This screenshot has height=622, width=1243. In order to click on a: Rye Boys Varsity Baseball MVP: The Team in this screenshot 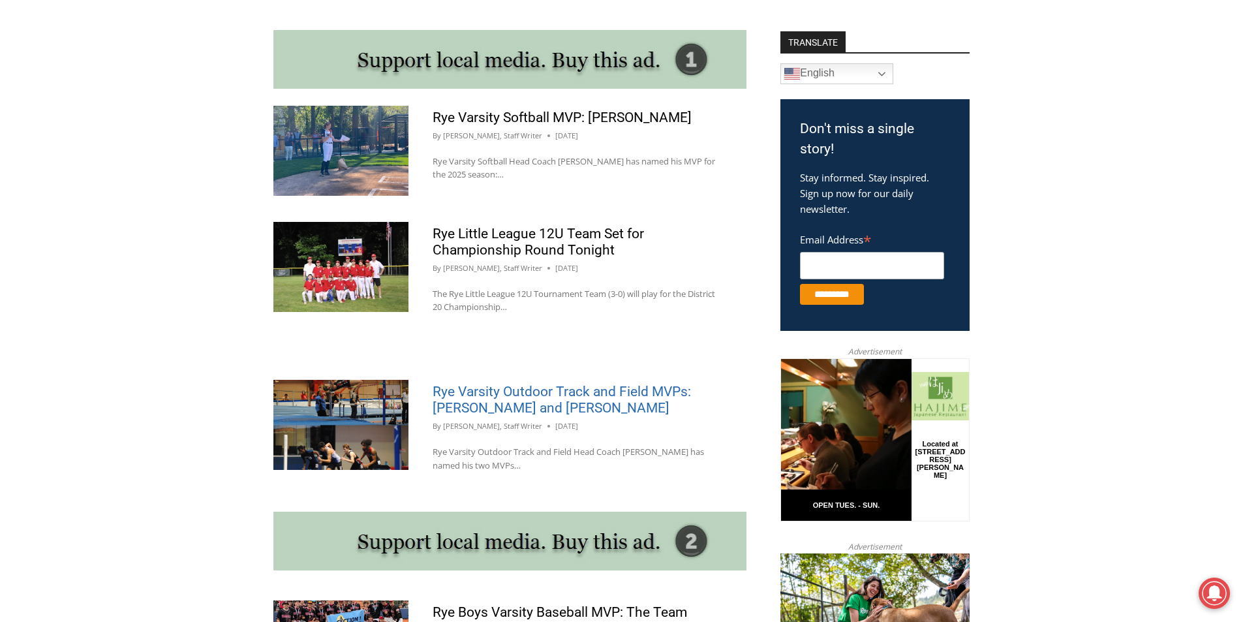, I will do `click(560, 612)`.